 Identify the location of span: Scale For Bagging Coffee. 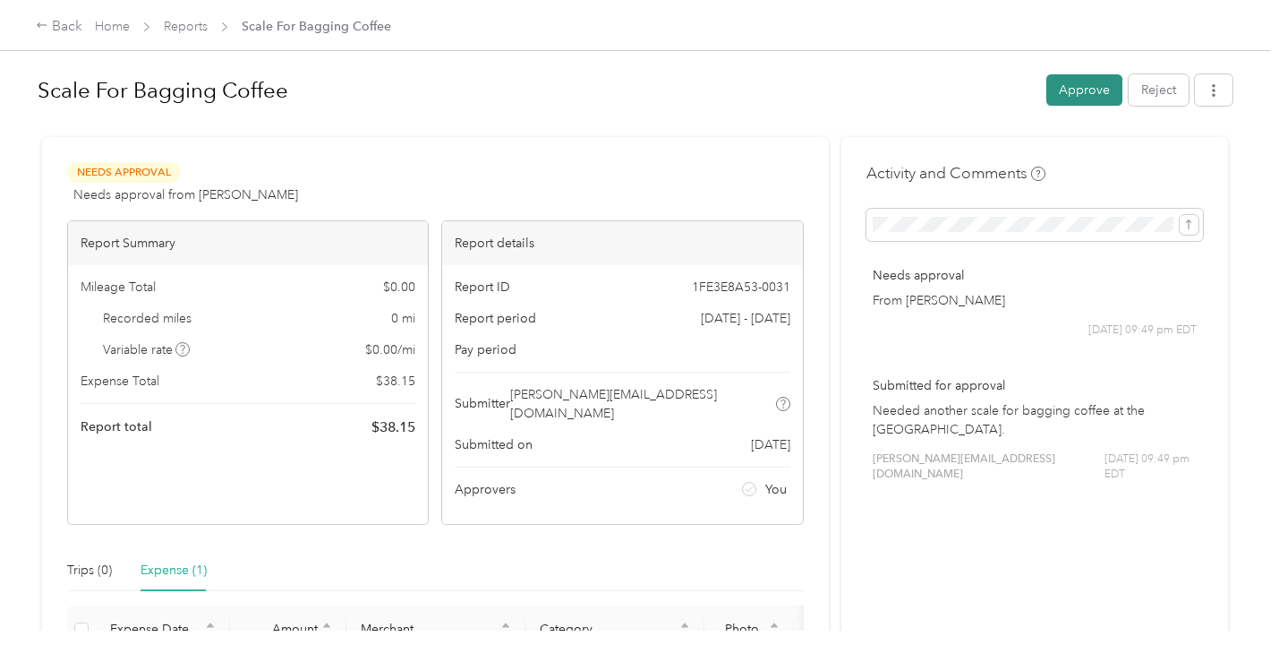
(316, 26).